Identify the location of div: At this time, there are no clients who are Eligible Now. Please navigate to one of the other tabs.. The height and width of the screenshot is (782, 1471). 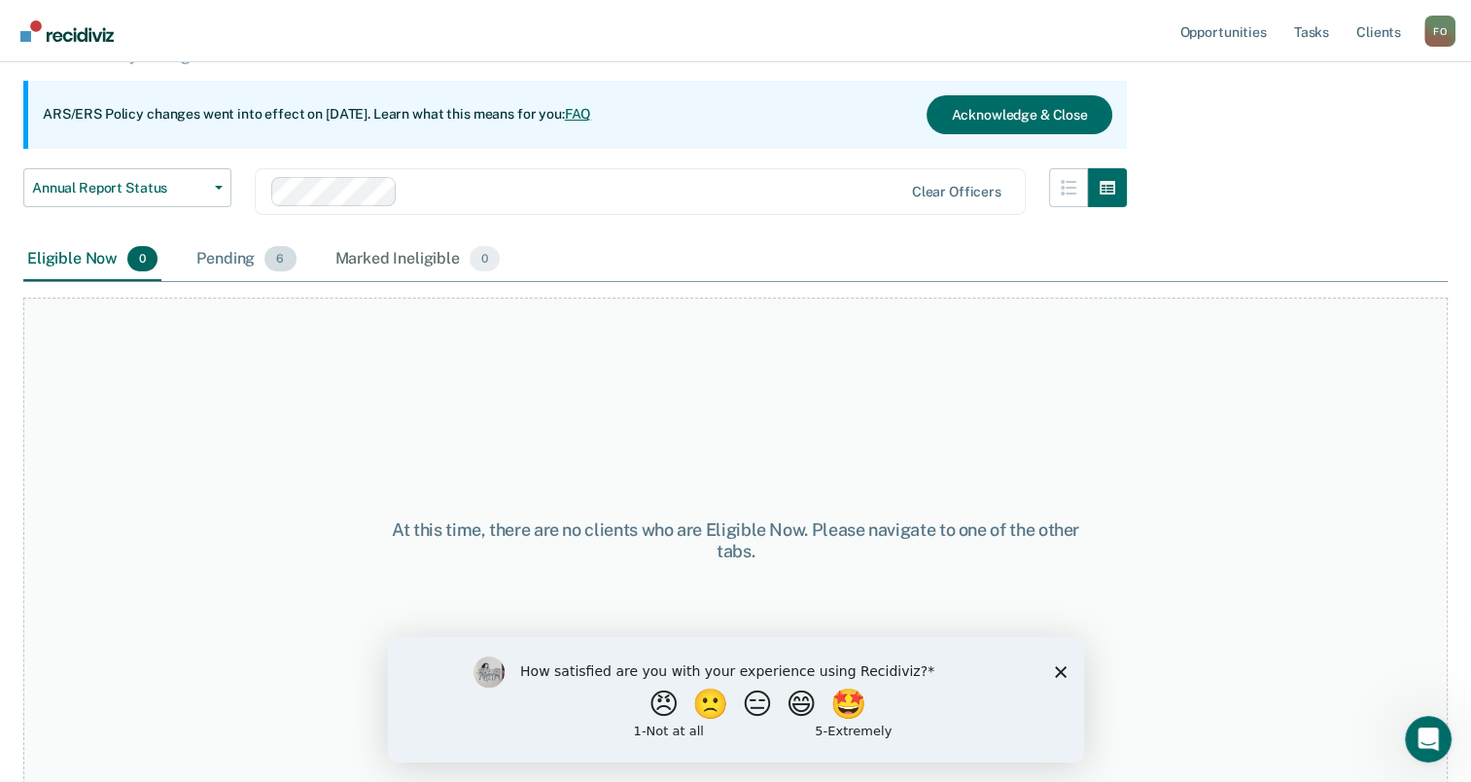
(736, 540).